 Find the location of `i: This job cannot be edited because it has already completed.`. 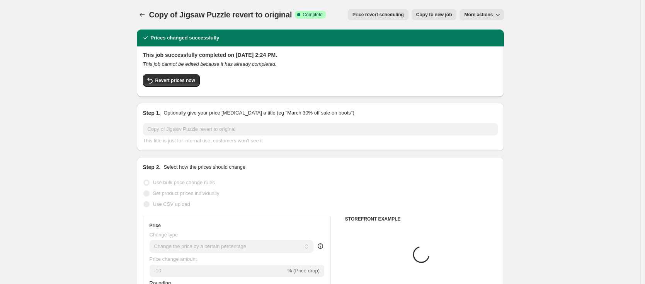

i: This job cannot be edited because it has already completed. is located at coordinates (210, 64).